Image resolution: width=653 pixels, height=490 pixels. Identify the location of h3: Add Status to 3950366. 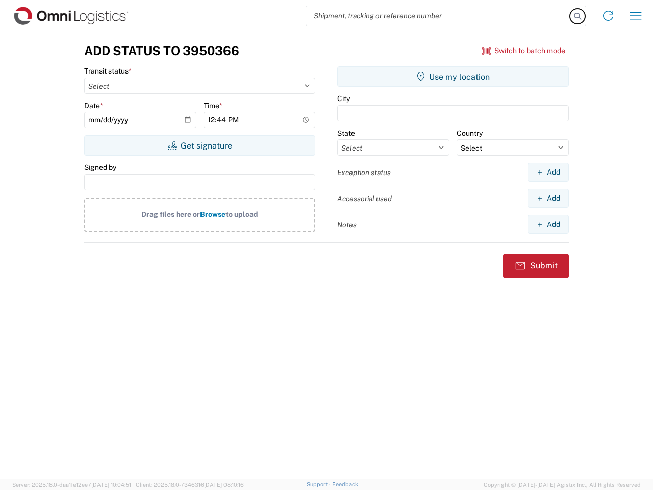
(162, 50).